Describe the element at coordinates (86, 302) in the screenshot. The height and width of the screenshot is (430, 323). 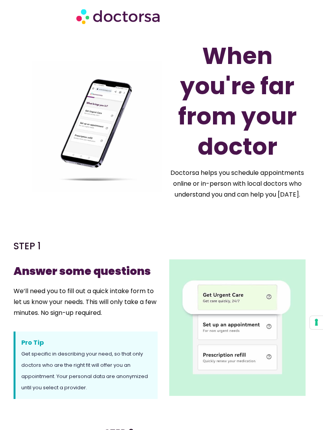
I see `p: We’ll need you to fill out a quick intake form to let us know your needs. This will only take a f...` at that location.